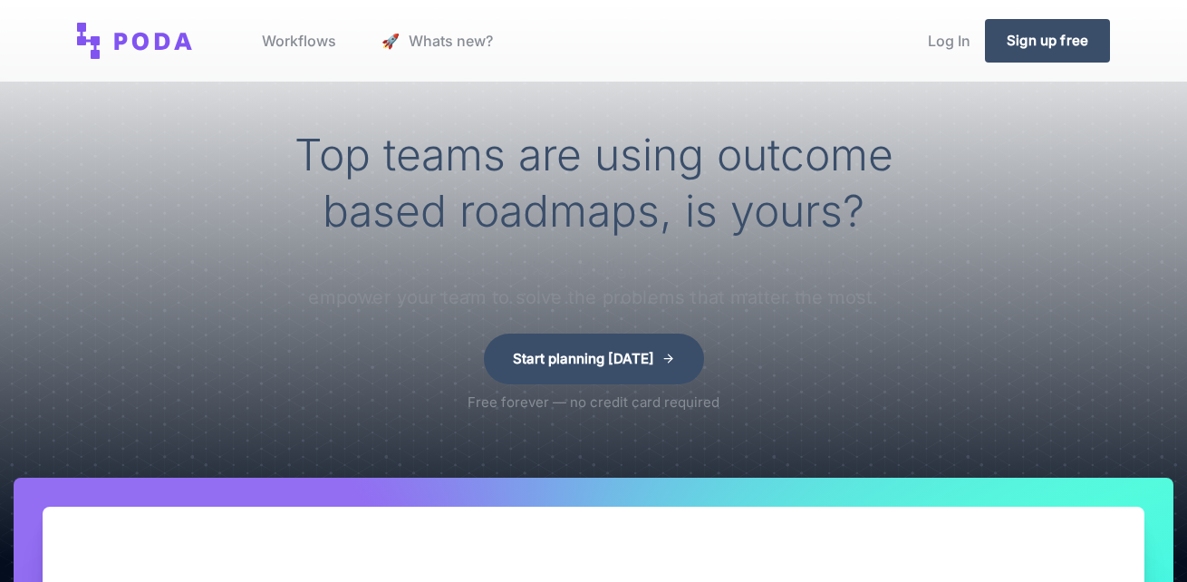 The height and width of the screenshot is (582, 1187). What do you see at coordinates (135, 41) in the screenshot?
I see `img: Poda: Opportunity solution trees` at bounding box center [135, 41].